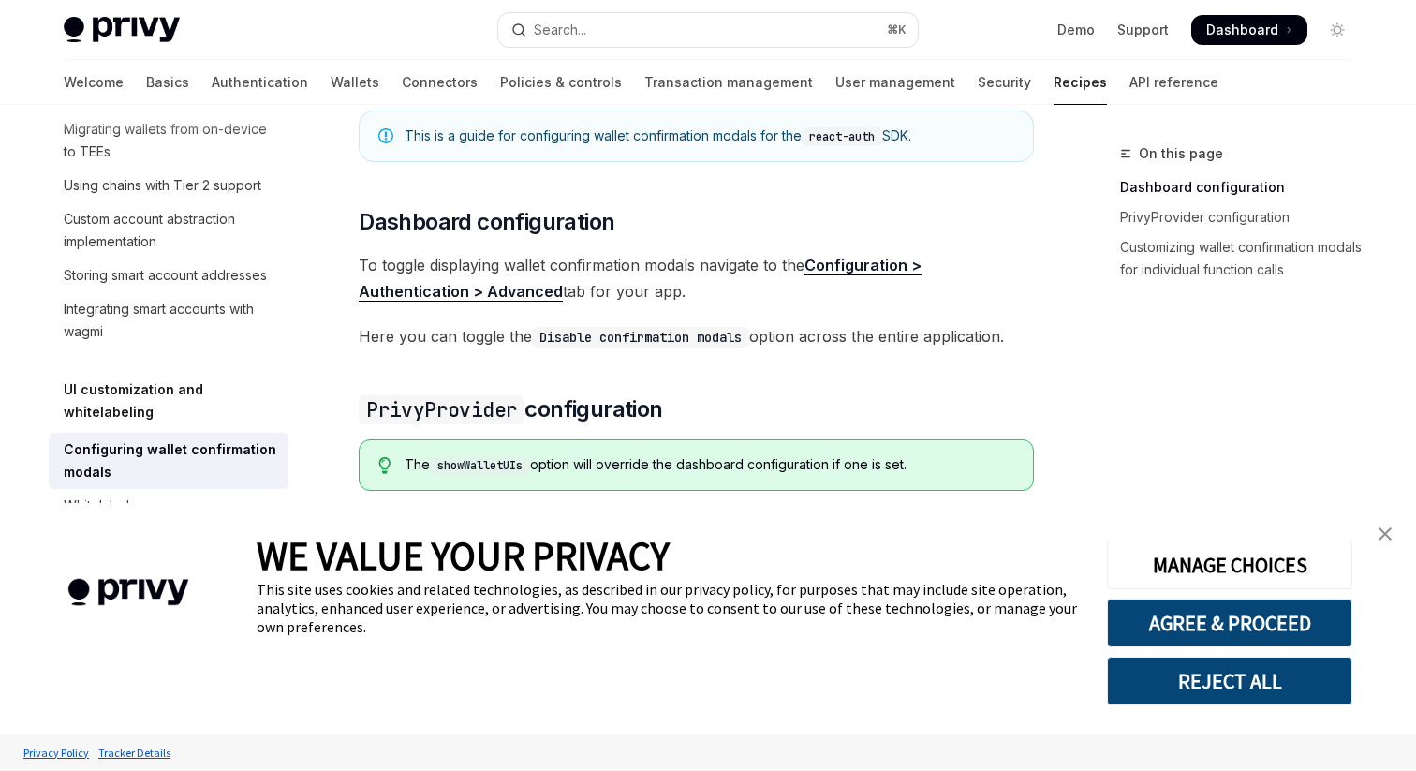 The image size is (1416, 771). Describe the element at coordinates (510, 409) in the screenshot. I see `span: configuration` at that location.